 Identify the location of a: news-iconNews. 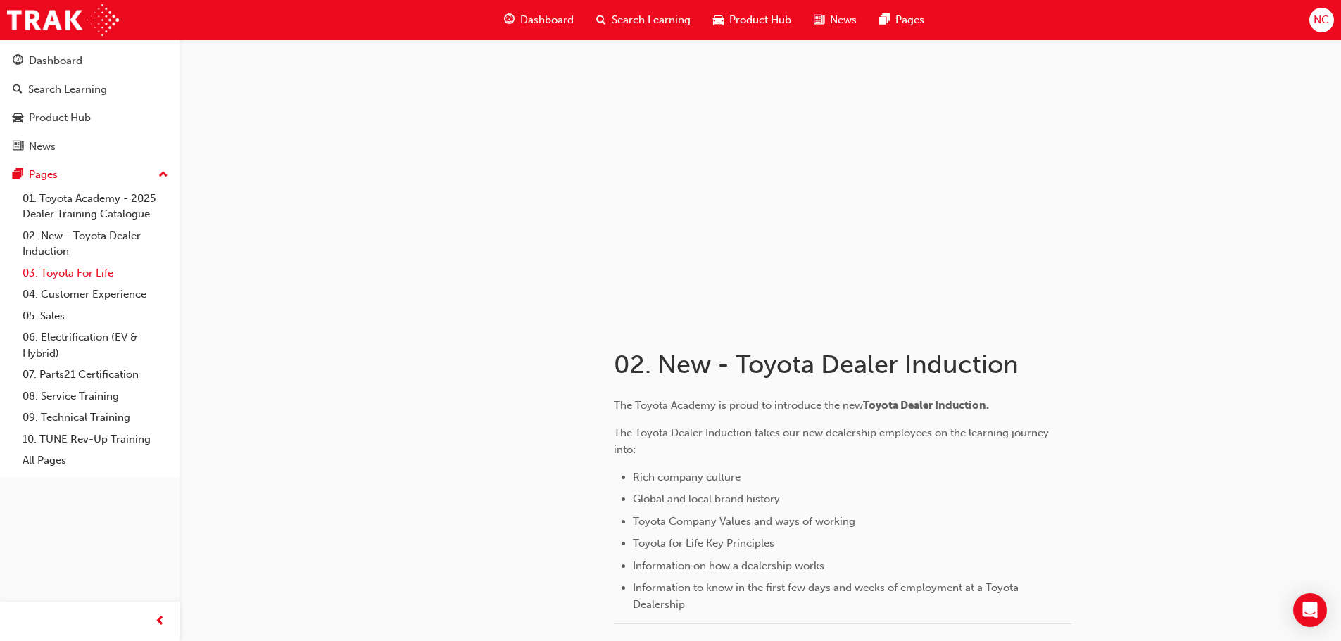
(835, 20).